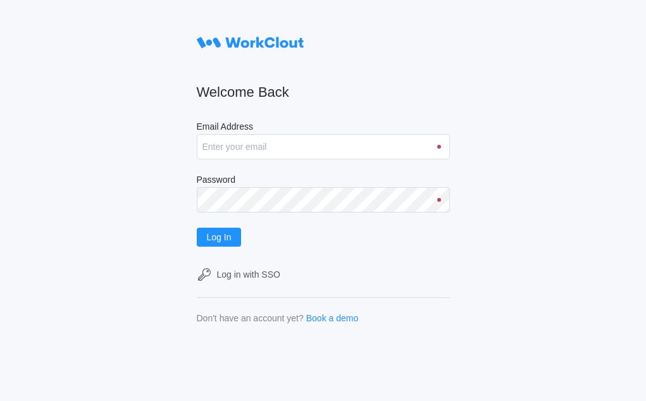 The width and height of the screenshot is (646, 401). Describe the element at coordinates (332, 318) in the screenshot. I see `a: Book a demo` at that location.